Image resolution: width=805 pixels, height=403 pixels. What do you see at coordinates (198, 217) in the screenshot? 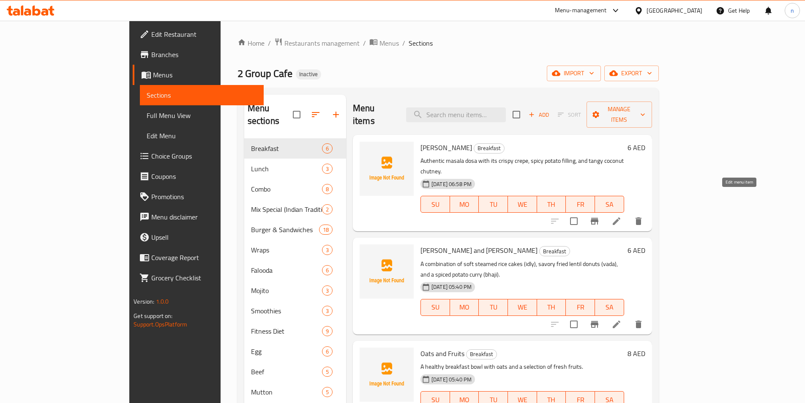
I see `a: Menu disclaimer` at bounding box center [198, 217].